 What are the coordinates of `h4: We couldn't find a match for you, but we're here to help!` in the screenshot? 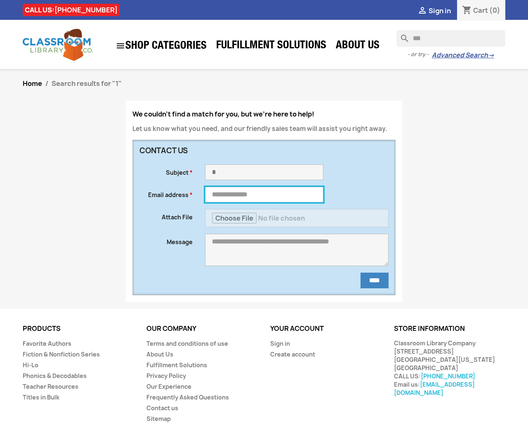 It's located at (264, 114).